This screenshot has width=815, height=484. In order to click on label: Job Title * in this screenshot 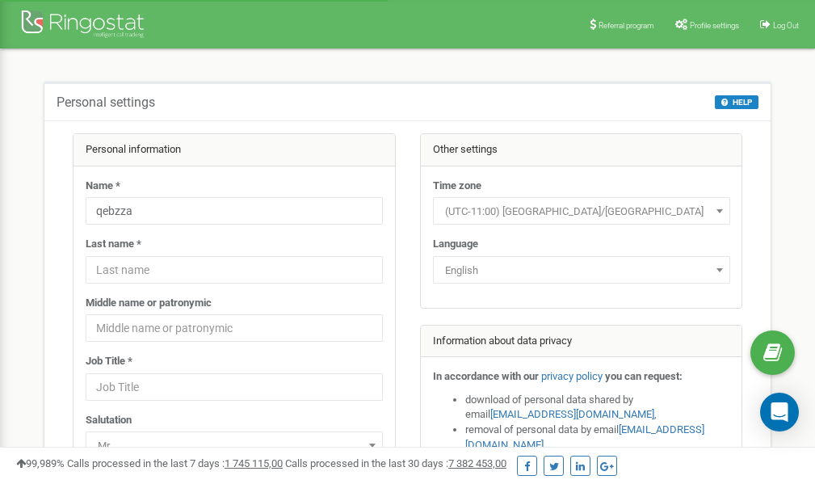, I will do `click(109, 361)`.